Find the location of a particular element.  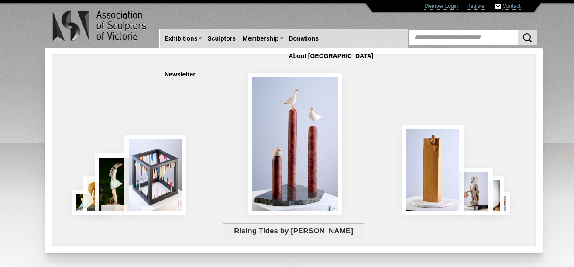

img: Little Frog. Big Climb is located at coordinates (433, 170).